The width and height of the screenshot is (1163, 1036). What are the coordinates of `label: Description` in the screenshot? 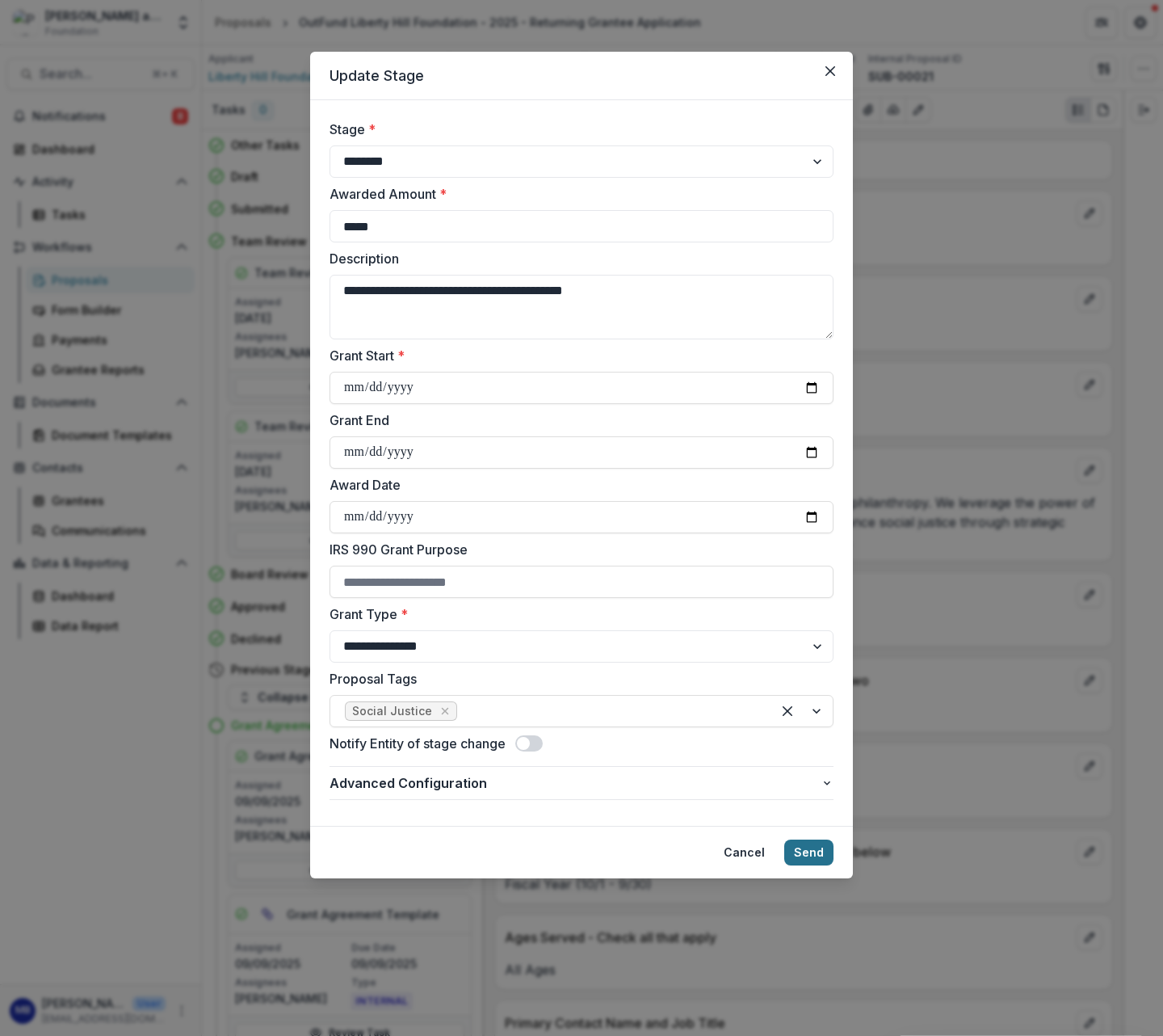 It's located at (576, 259).